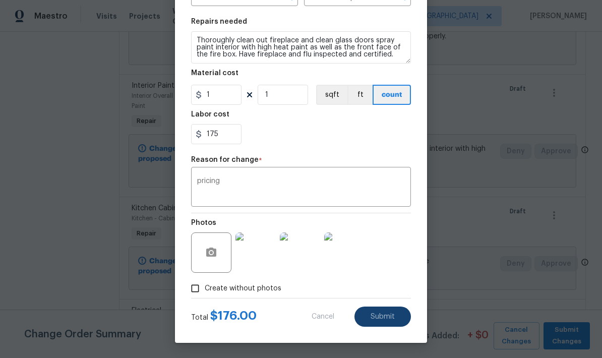 The height and width of the screenshot is (358, 602). I want to click on span: Create without photos, so click(243, 289).